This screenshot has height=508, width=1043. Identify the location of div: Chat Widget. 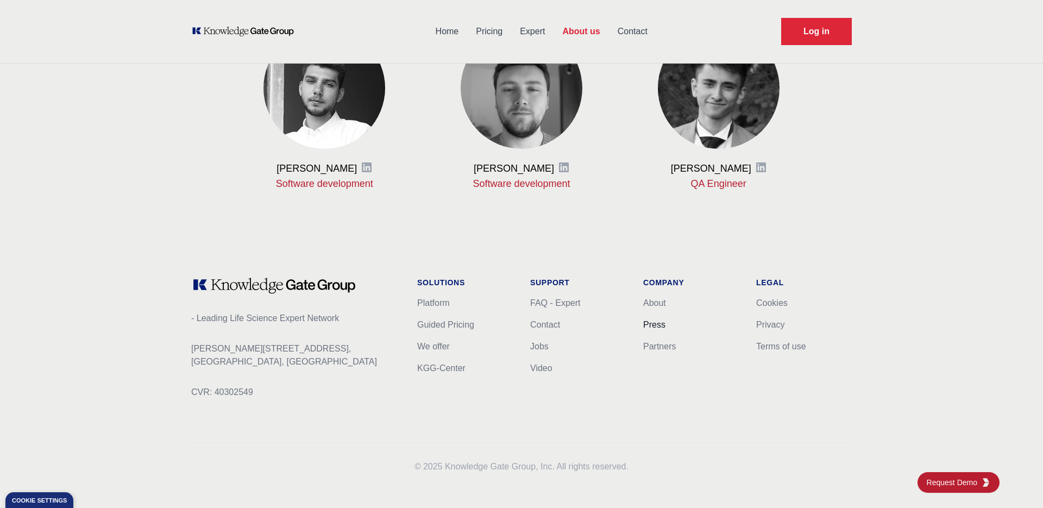
(1016, 482).